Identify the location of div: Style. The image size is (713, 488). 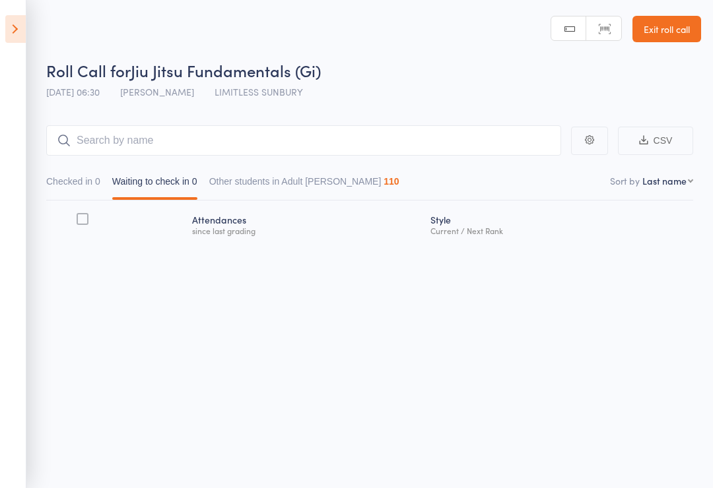
(559, 224).